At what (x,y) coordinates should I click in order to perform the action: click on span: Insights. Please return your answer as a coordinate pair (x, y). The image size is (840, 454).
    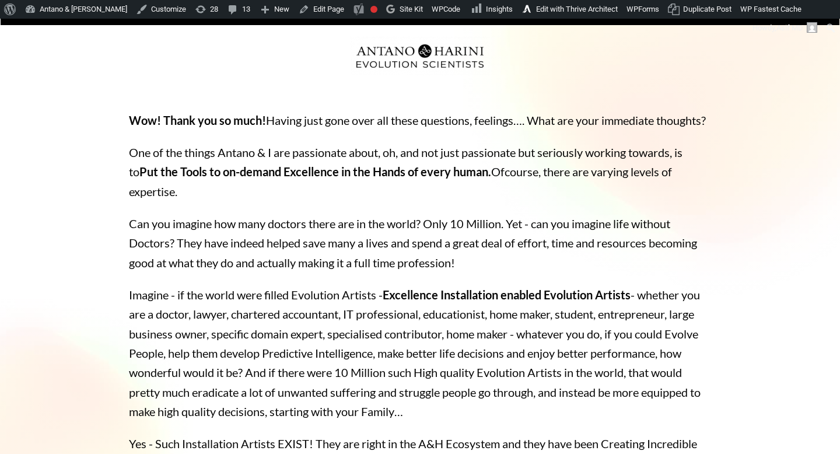
    Looking at the image, I should click on (499, 9).